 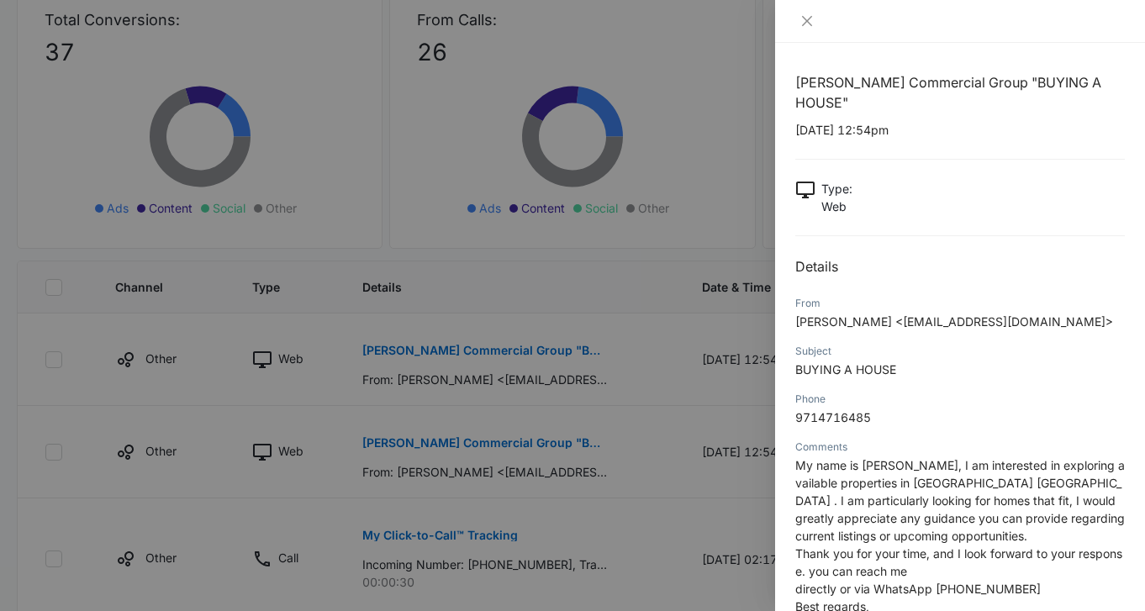 I want to click on div: v 4.0.25, so click(x=65, y=34).